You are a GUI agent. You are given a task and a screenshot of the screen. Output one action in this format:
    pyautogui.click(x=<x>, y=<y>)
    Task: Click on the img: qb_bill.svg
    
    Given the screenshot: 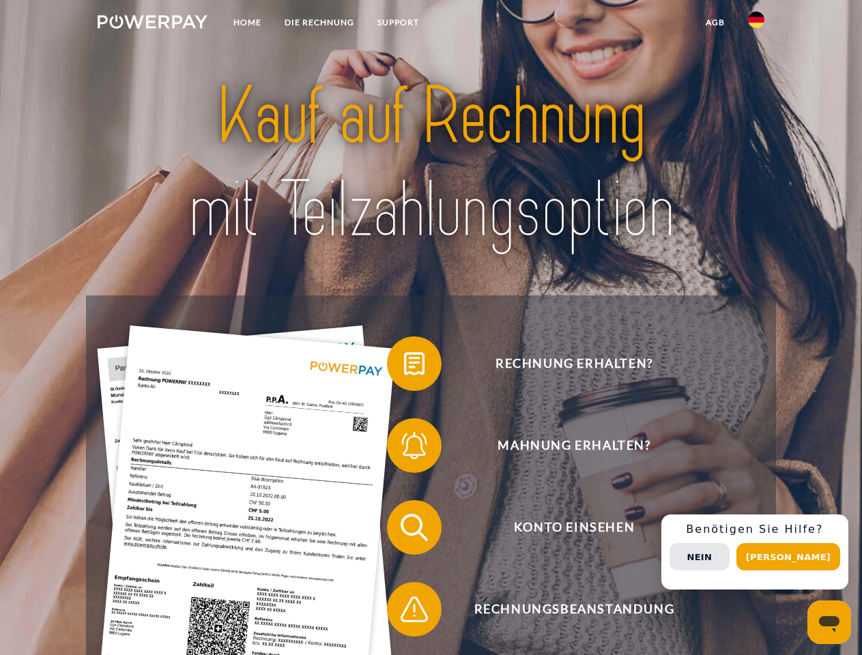 What is the action you would take?
    pyautogui.click(x=414, y=364)
    